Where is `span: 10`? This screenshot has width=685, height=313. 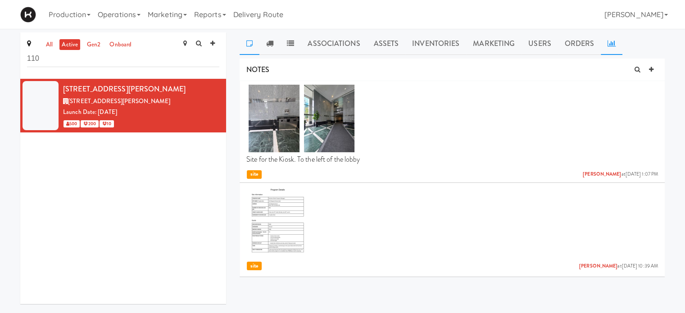
span: 10 is located at coordinates (107, 124).